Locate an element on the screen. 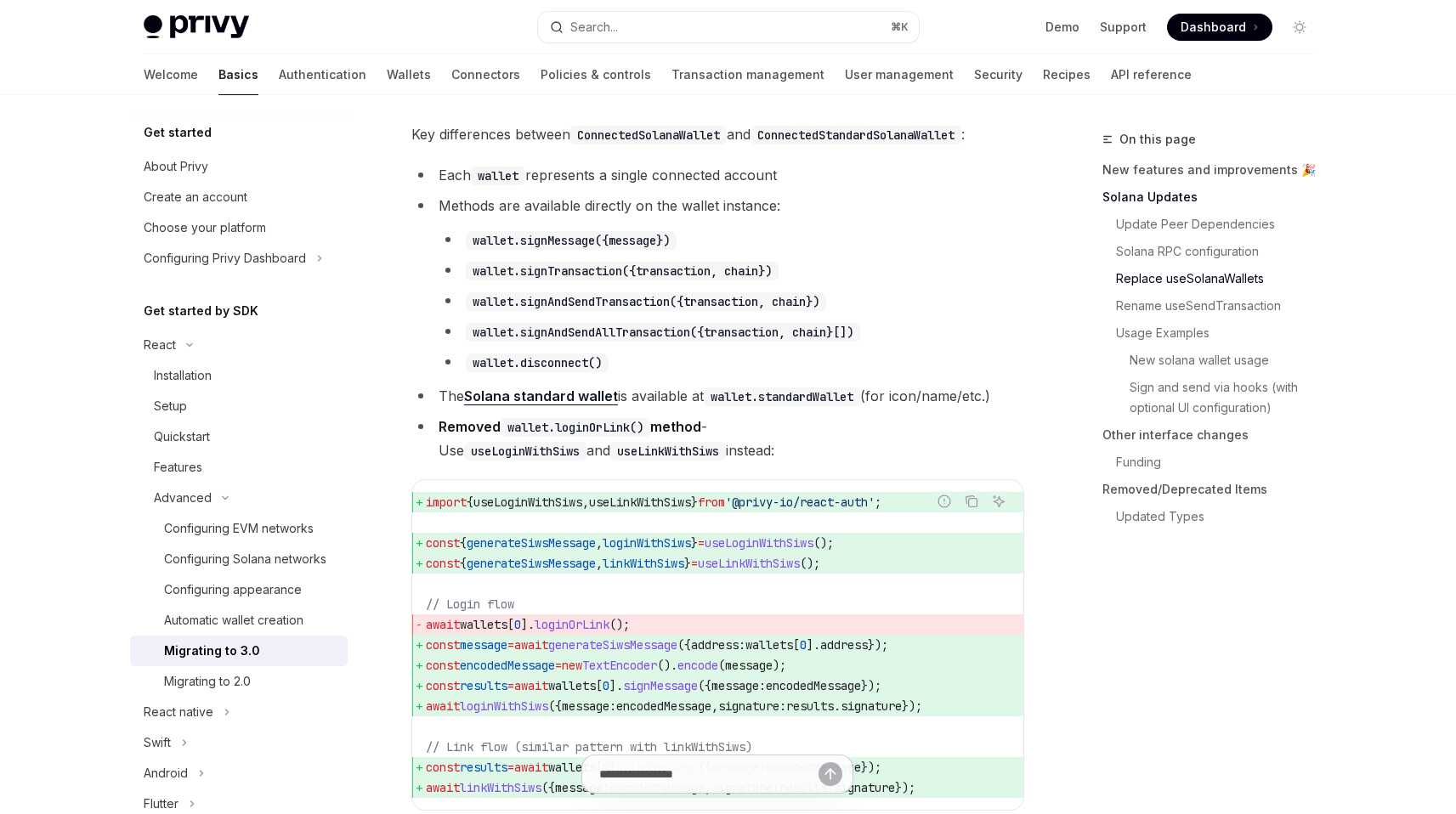 This screenshot has height=814, width=1456. a: New features and improvements 🎉 is located at coordinates (1214, 170).